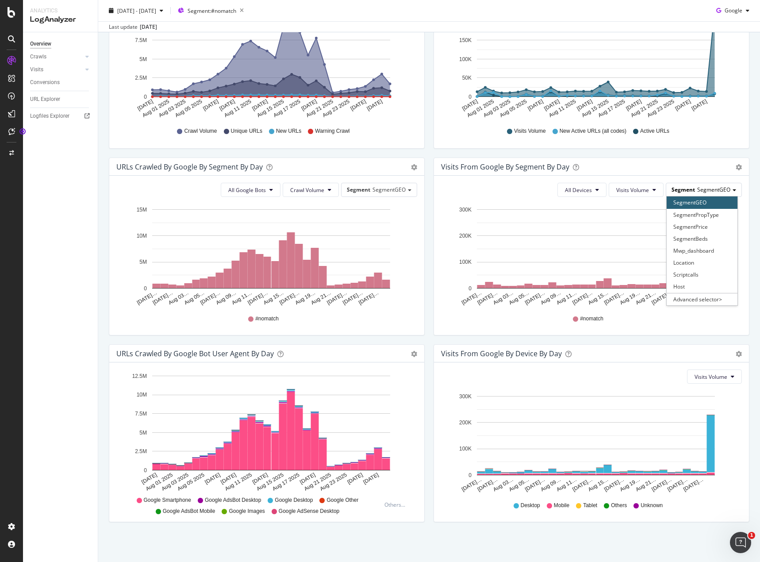 Image resolution: width=760 pixels, height=562 pixels. What do you see at coordinates (267, 319) in the screenshot?
I see `span: #nomatch` at bounding box center [267, 319].